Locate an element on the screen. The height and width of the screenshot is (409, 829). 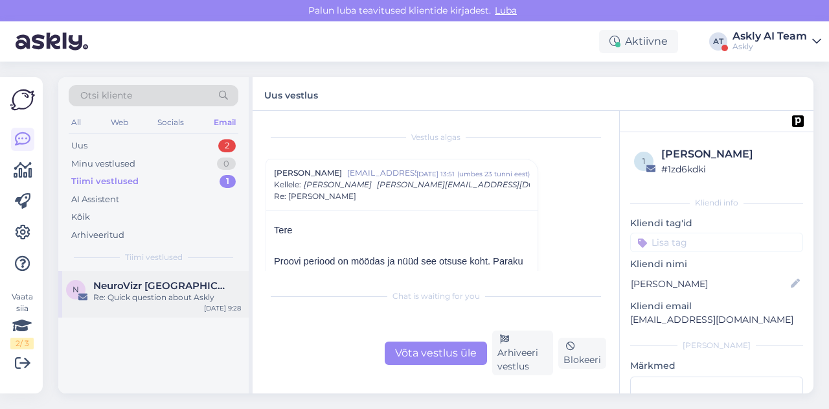
span: N is located at coordinates (76, 289).